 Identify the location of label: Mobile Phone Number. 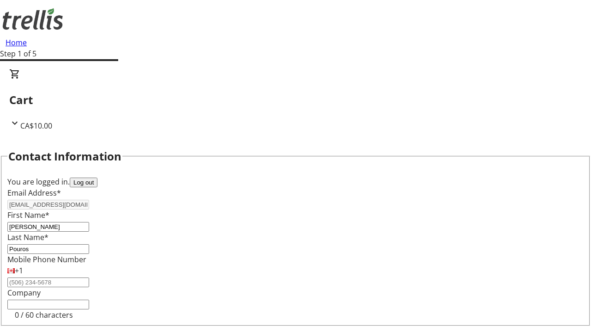
(47, 259).